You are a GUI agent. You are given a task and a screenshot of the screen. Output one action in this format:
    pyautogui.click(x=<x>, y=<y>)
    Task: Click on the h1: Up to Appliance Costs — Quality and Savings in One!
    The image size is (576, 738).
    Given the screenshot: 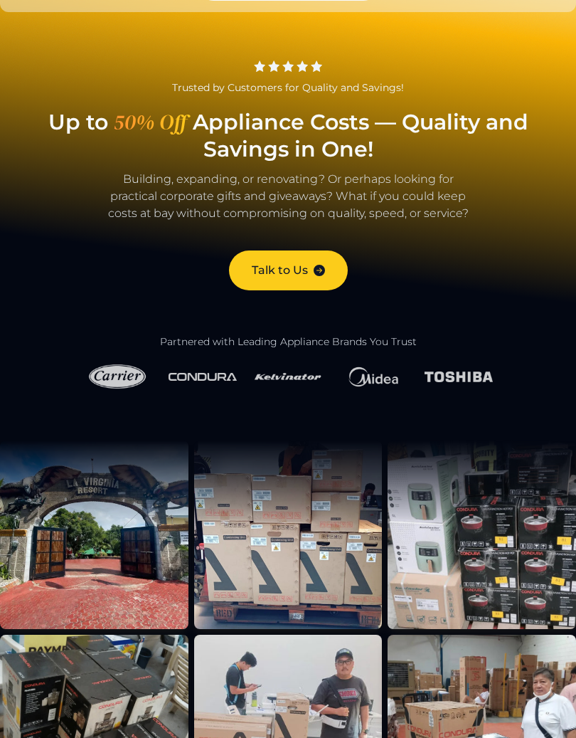 What is the action you would take?
    pyautogui.click(x=288, y=135)
    